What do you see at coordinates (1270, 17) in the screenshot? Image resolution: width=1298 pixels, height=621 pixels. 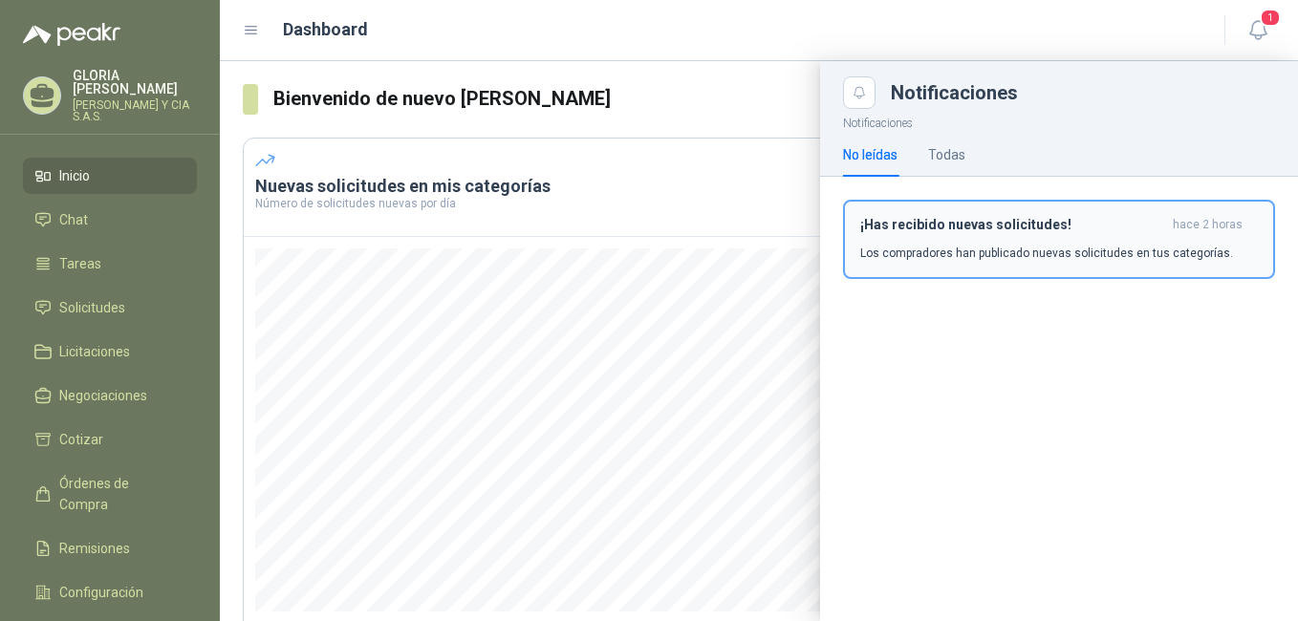 I see `span: 1` at bounding box center [1270, 17].